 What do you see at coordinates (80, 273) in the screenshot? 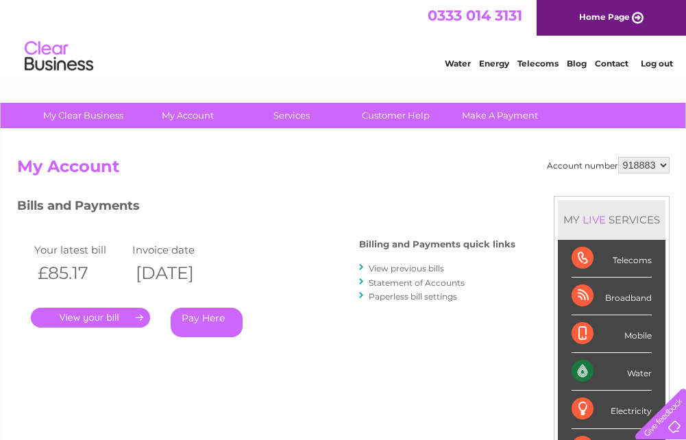
I see `th: £85.17` at bounding box center [80, 273].